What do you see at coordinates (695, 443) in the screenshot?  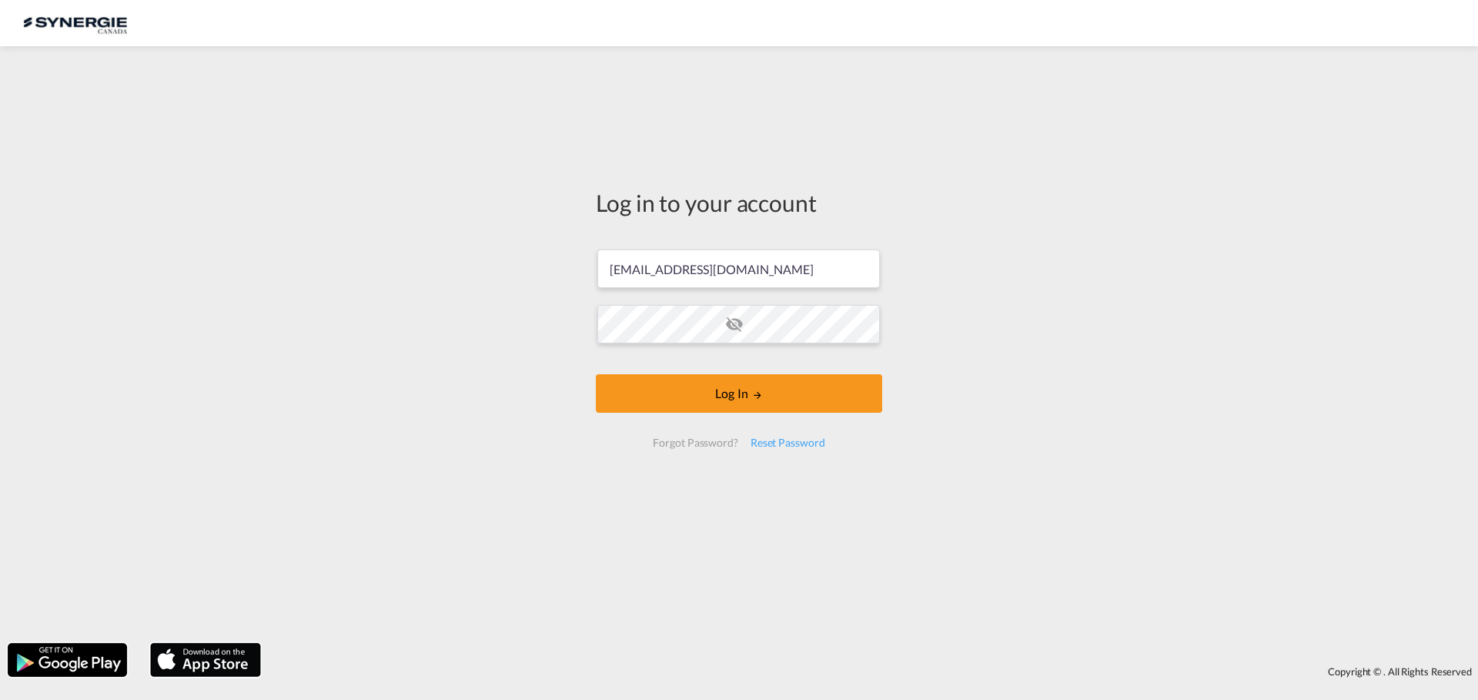 I see `div: Forgot Password?` at bounding box center [695, 443].